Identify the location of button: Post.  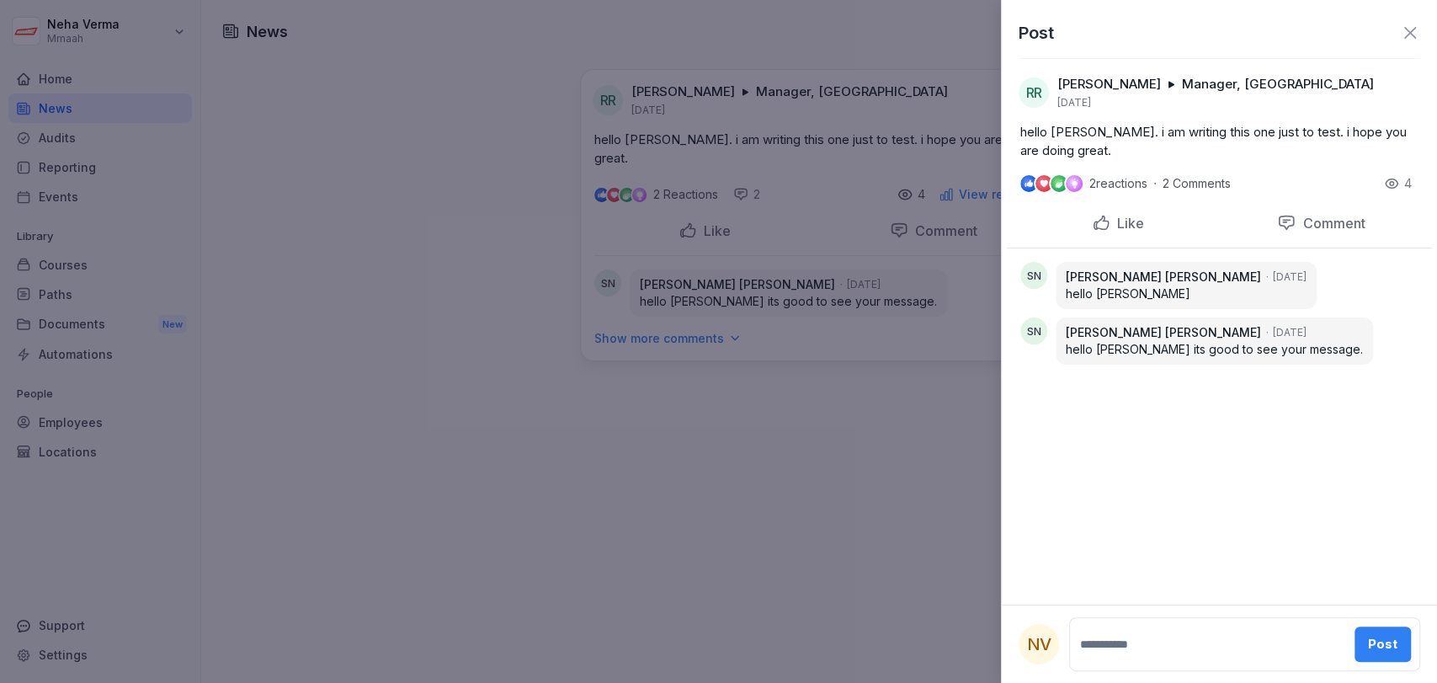
(1382, 644).